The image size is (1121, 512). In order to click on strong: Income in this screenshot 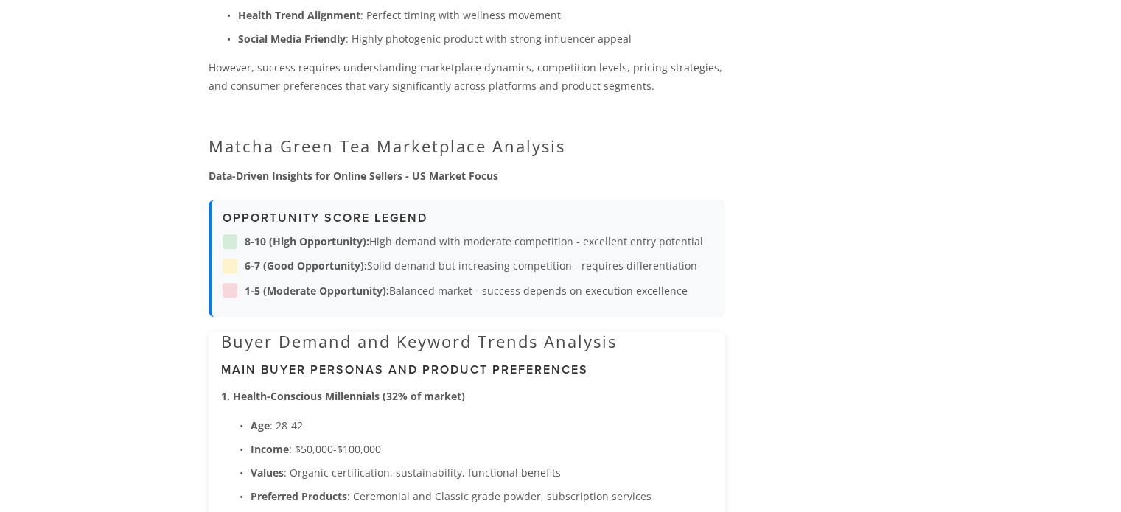, I will do `click(270, 449)`.